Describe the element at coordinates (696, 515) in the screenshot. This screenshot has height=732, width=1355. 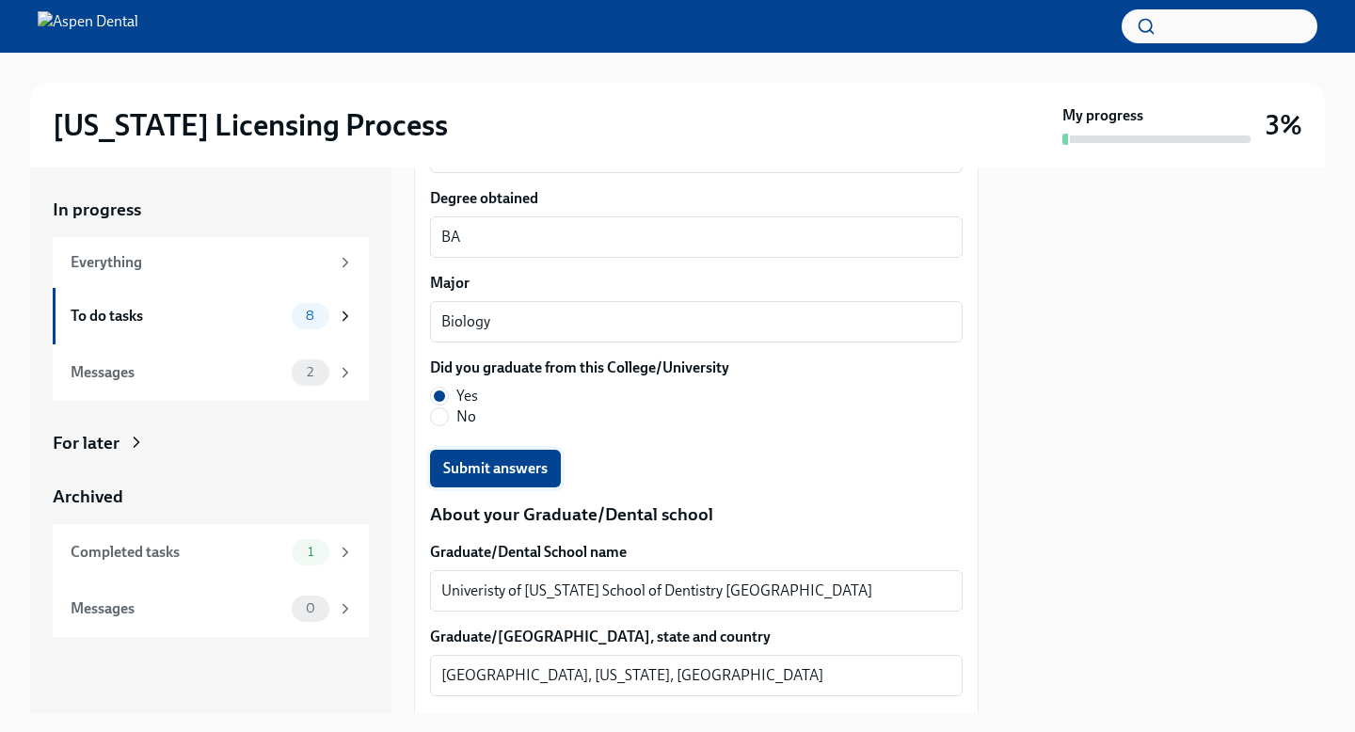
I see `p: About your Graduate/Dental school` at that location.